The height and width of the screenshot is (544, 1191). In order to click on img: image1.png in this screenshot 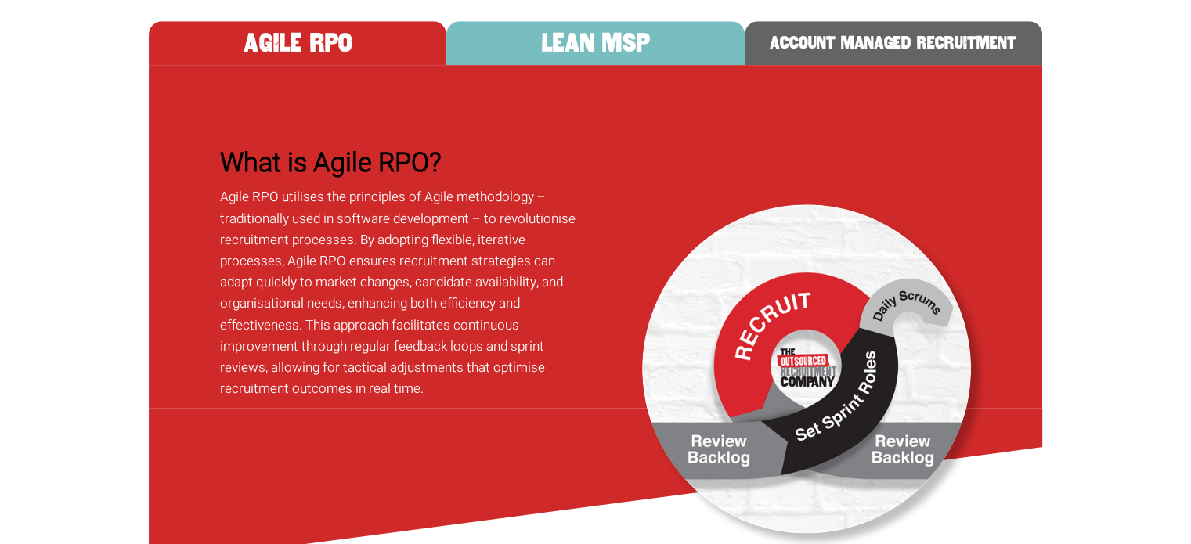, I will do `click(807, 369)`.